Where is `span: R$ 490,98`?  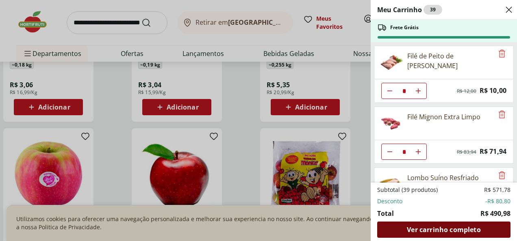 span: R$ 490,98 is located at coordinates (495, 214).